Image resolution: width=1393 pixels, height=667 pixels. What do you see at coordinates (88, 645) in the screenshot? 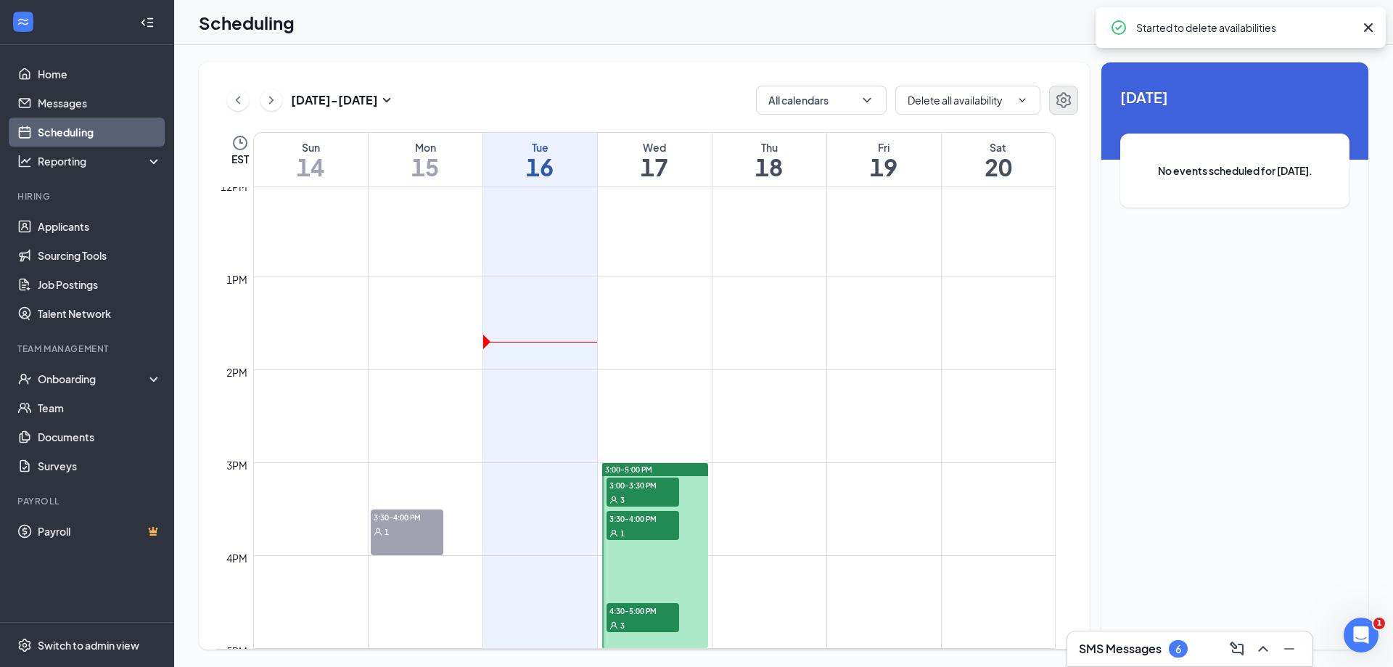
I see `div: Switch to admin view` at bounding box center [88, 645].